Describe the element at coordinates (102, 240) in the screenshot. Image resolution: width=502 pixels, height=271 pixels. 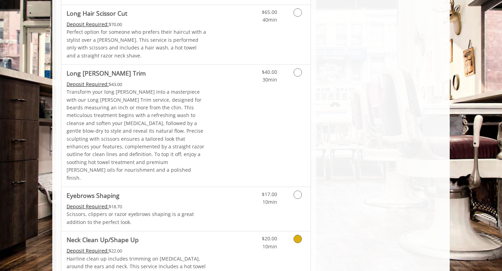
I see `b: Neck Clean Up/Shape Up` at that location.